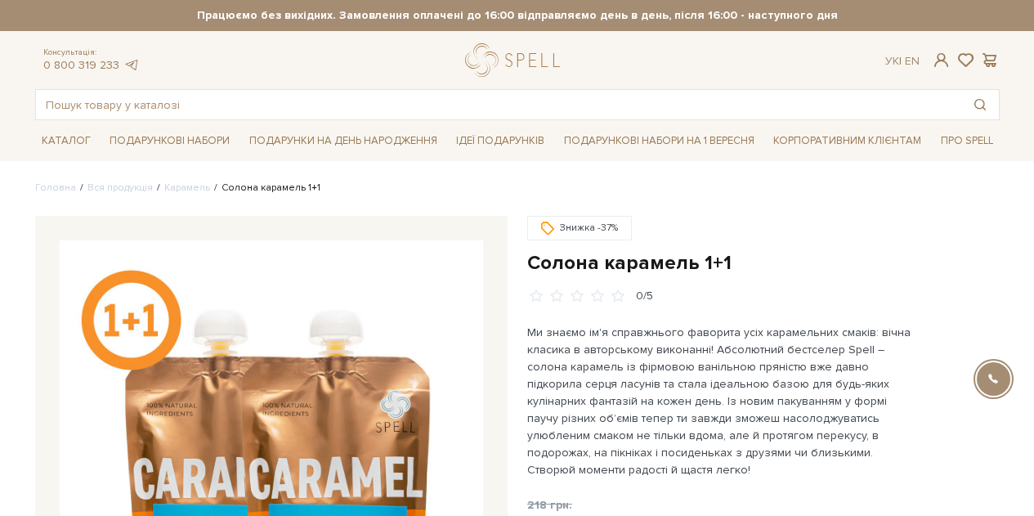 This screenshot has width=1034, height=516. What do you see at coordinates (912, 60) in the screenshot?
I see `a: En` at bounding box center [912, 60].